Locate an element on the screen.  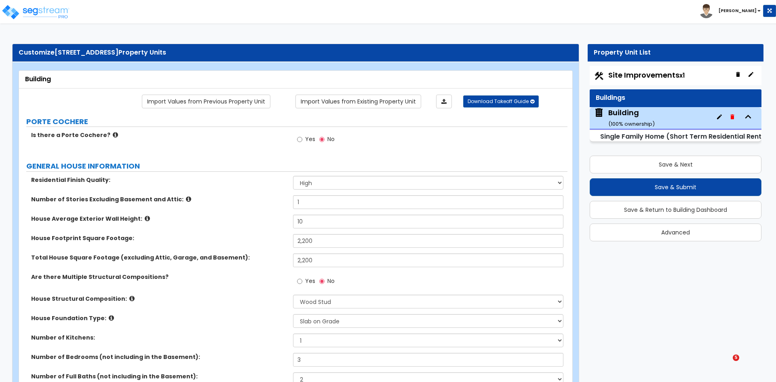
button: Save & Submit is located at coordinates (675, 187).